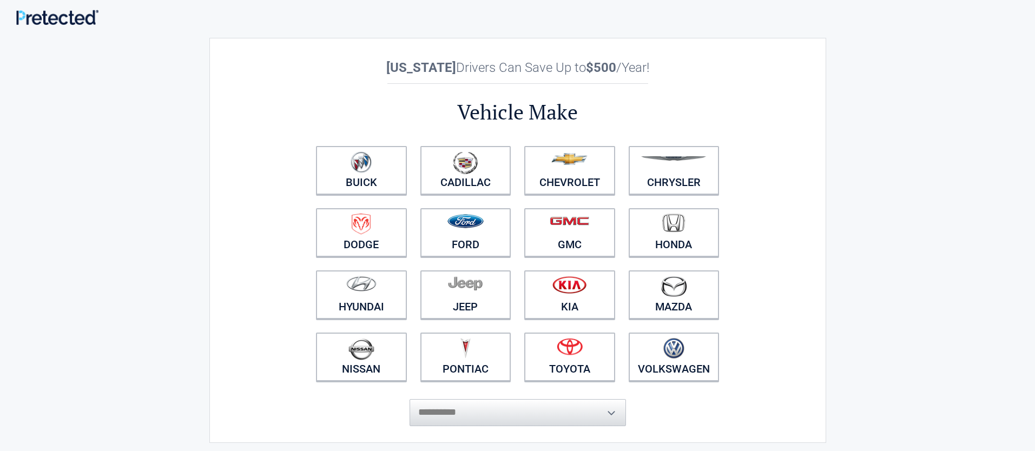 This screenshot has height=451, width=1035. I want to click on a: Cadillac, so click(466, 170).